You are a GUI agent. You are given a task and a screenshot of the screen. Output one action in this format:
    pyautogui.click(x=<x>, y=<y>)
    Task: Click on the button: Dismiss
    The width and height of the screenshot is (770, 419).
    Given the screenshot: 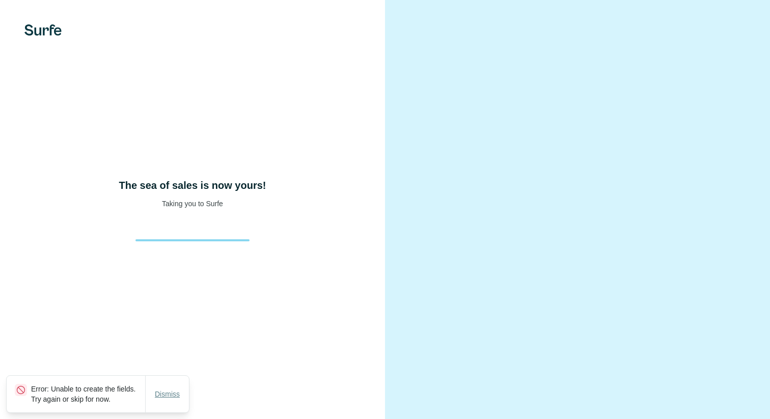 What is the action you would take?
    pyautogui.click(x=167, y=394)
    